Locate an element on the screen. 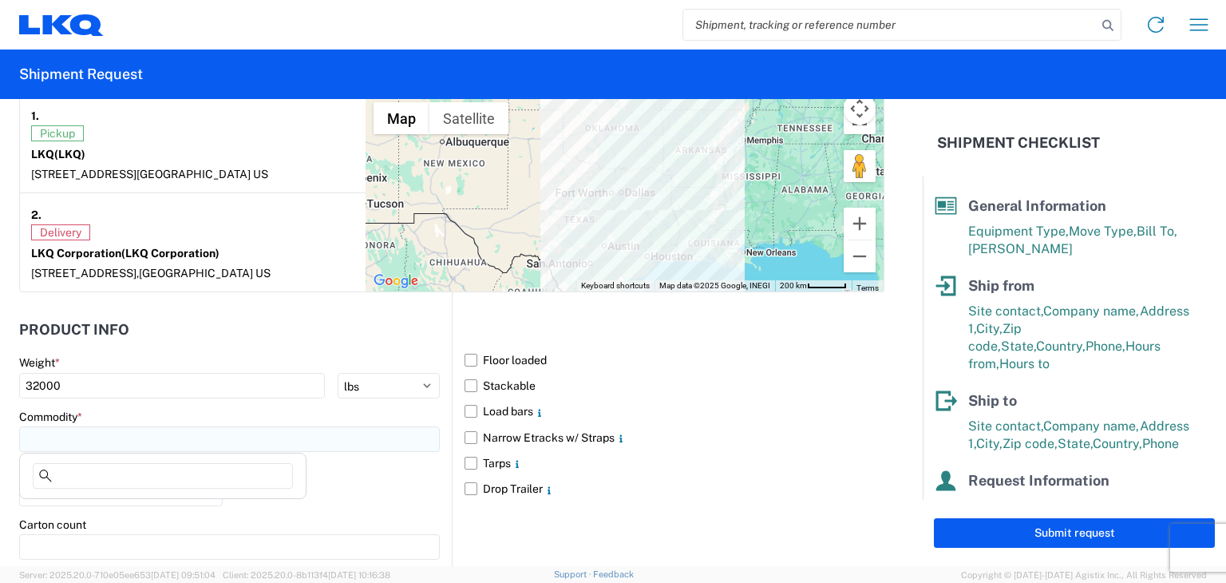  span: Ship from is located at coordinates (1001, 285).